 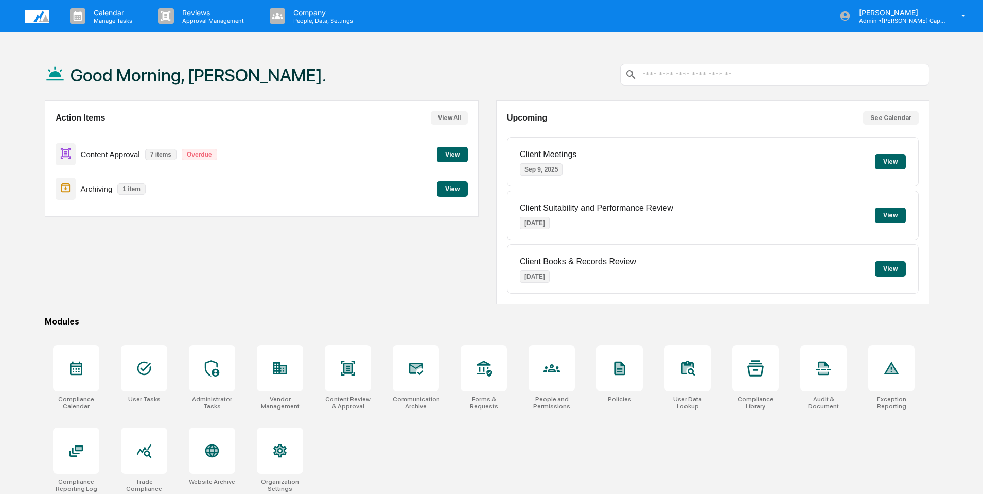 I want to click on div: Modules, so click(x=487, y=321).